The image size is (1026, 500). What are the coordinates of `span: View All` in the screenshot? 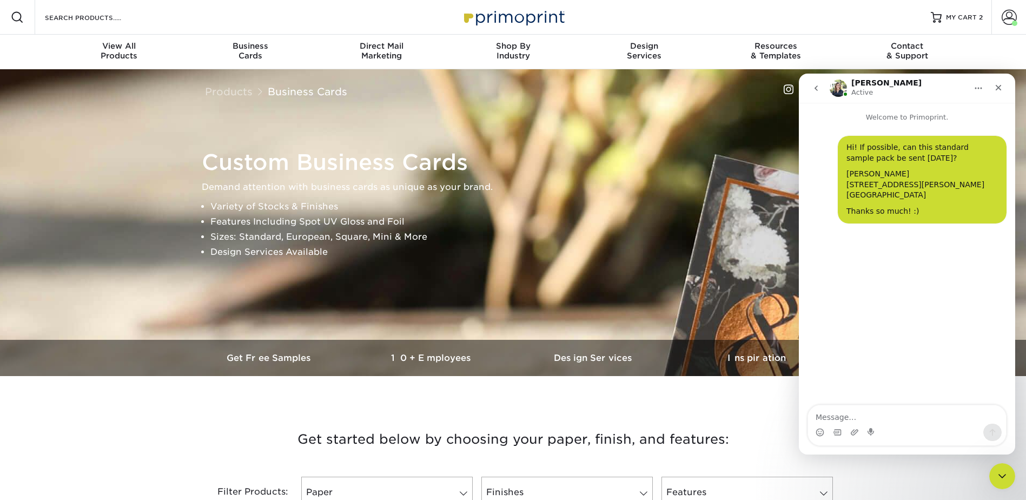 It's located at (119, 46).